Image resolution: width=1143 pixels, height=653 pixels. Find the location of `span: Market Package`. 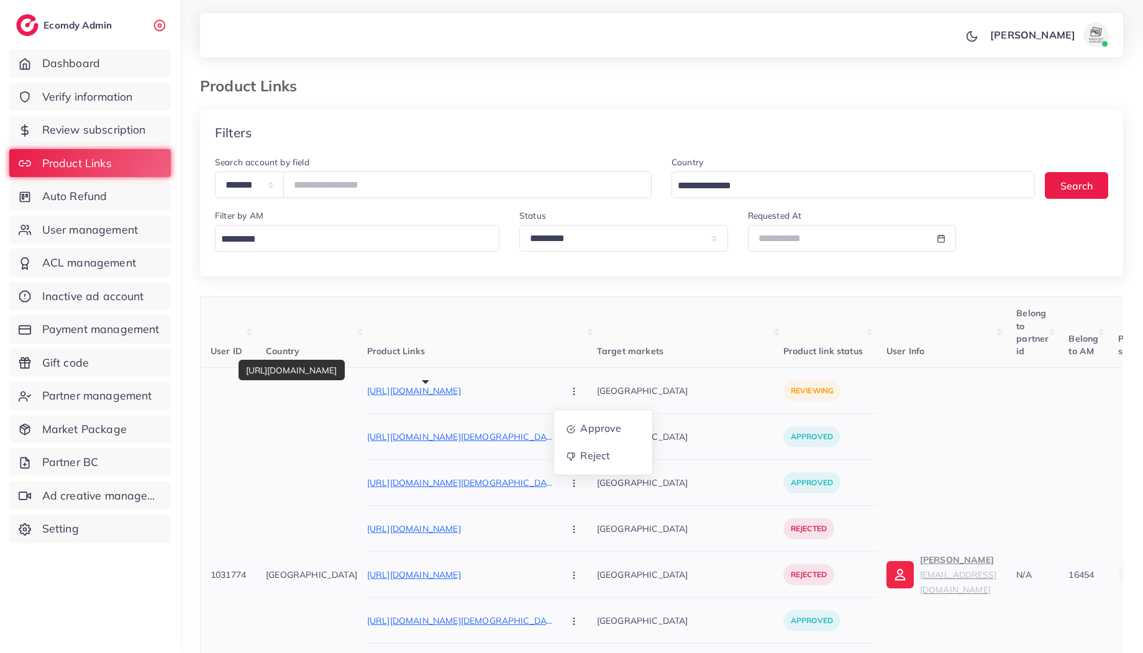

span: Market Package is located at coordinates (85, 429).